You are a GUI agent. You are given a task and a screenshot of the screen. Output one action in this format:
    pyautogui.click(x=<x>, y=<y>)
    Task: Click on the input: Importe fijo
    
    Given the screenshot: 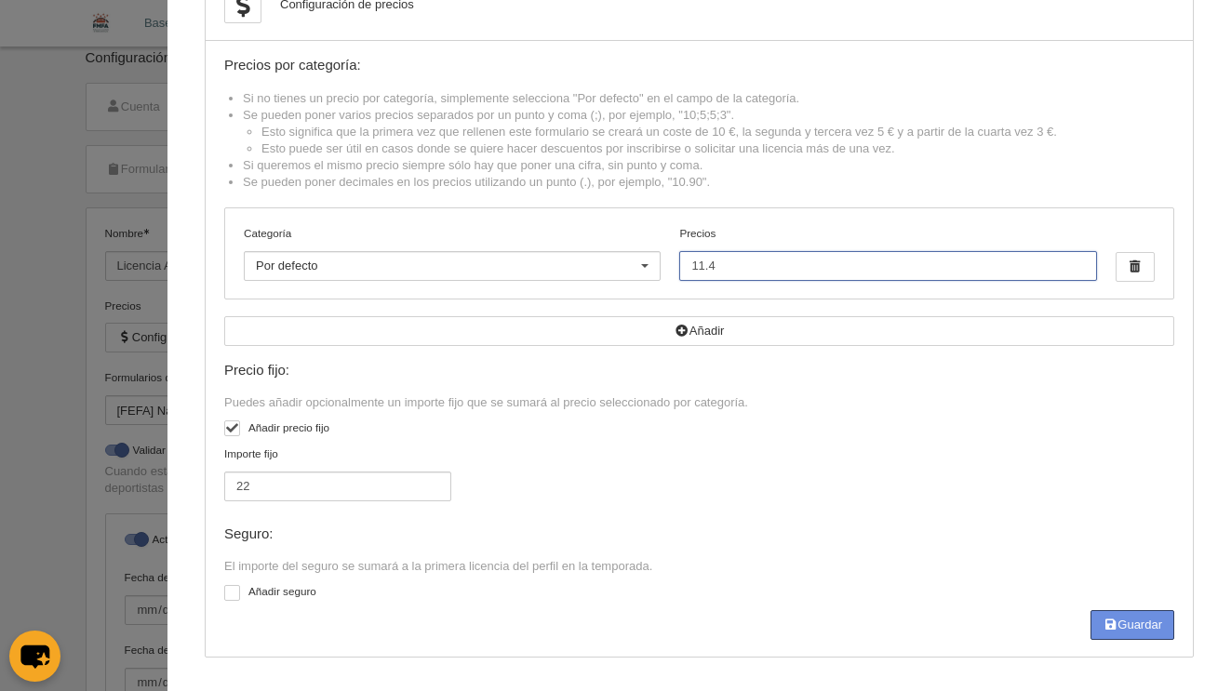 What is the action you would take?
    pyautogui.click(x=338, y=487)
    